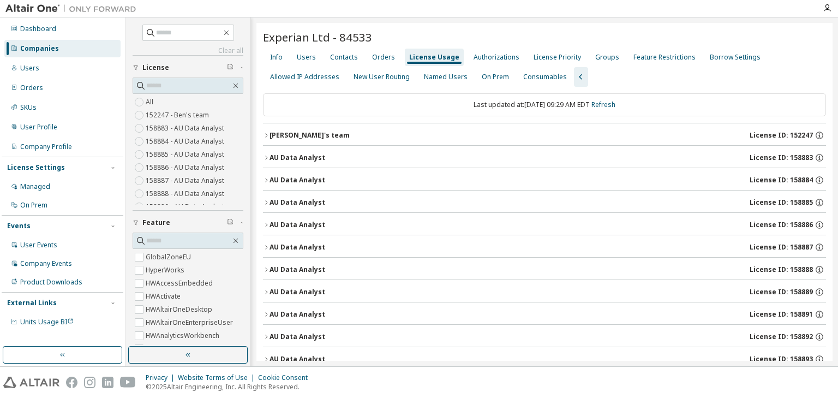 Image resolution: width=838 pixels, height=398 pixels. I want to click on label: 158885 - AU Data Analyst, so click(186, 154).